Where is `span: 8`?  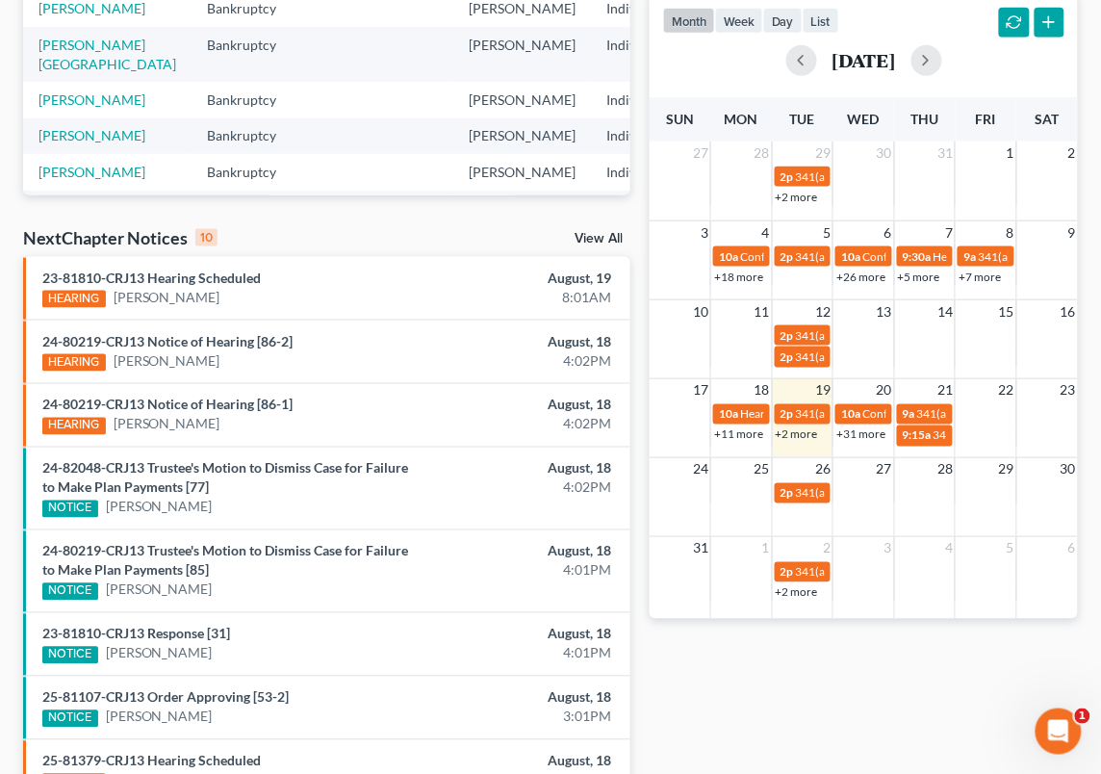 span: 8 is located at coordinates (1011, 233).